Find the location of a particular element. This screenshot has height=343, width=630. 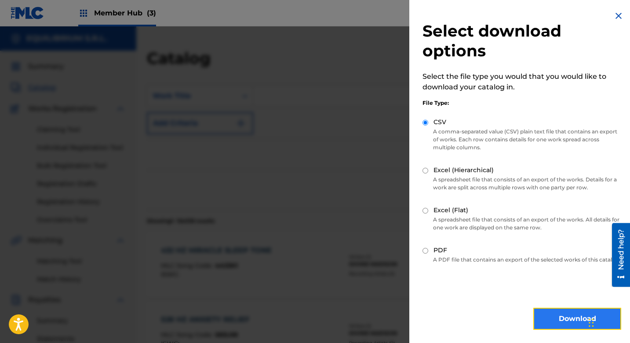

h2: Select download options is located at coordinates (522, 41).